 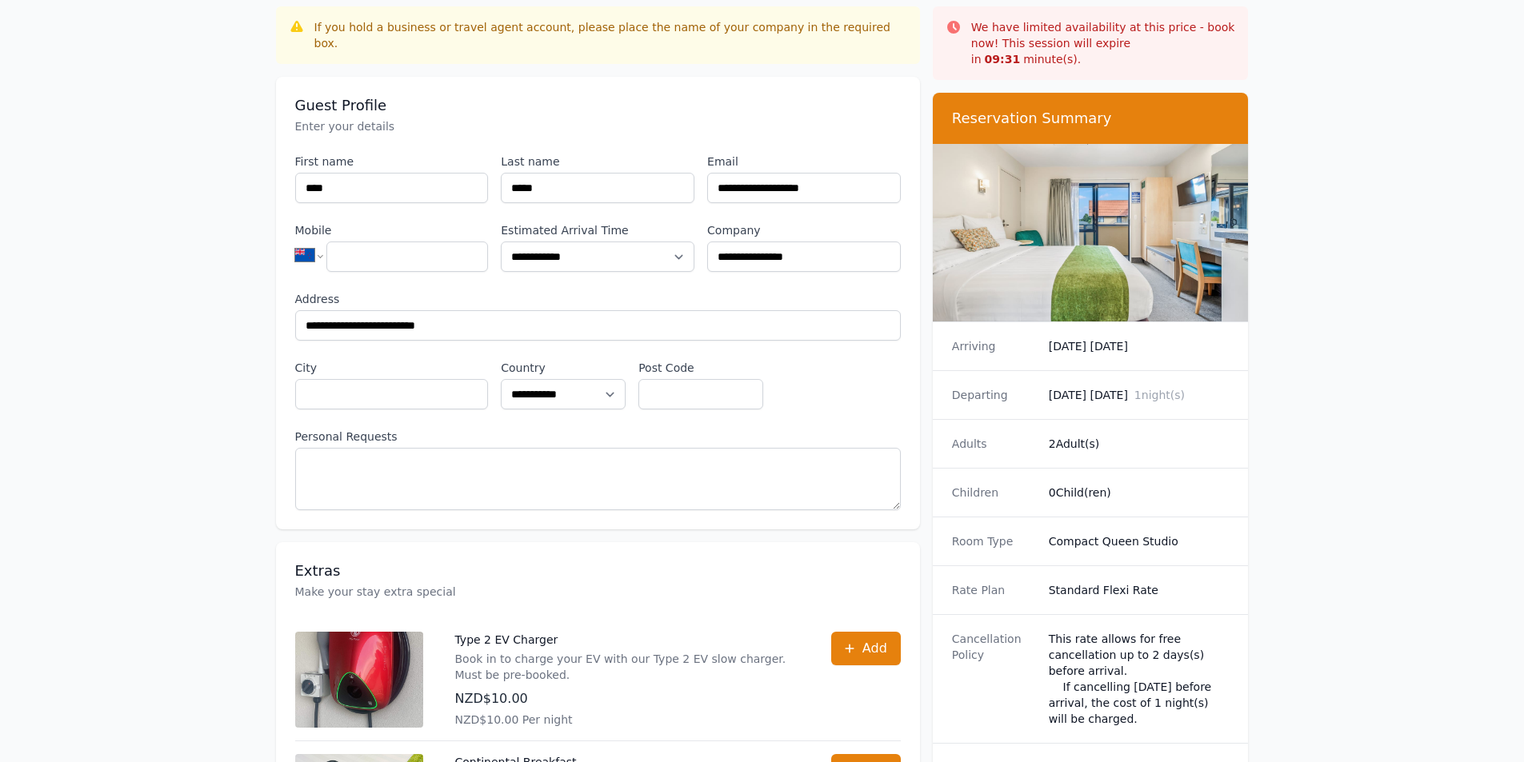 I want to click on h3: Extras, so click(x=598, y=571).